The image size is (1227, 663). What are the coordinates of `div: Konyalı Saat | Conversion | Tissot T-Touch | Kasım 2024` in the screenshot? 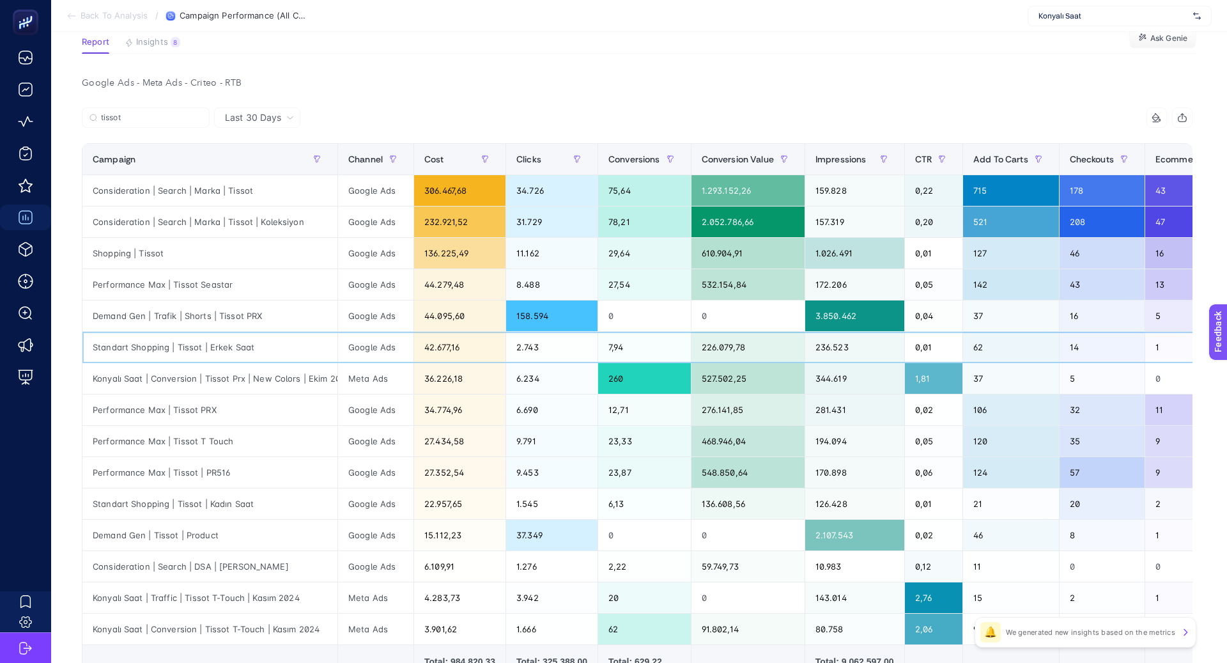 It's located at (210, 629).